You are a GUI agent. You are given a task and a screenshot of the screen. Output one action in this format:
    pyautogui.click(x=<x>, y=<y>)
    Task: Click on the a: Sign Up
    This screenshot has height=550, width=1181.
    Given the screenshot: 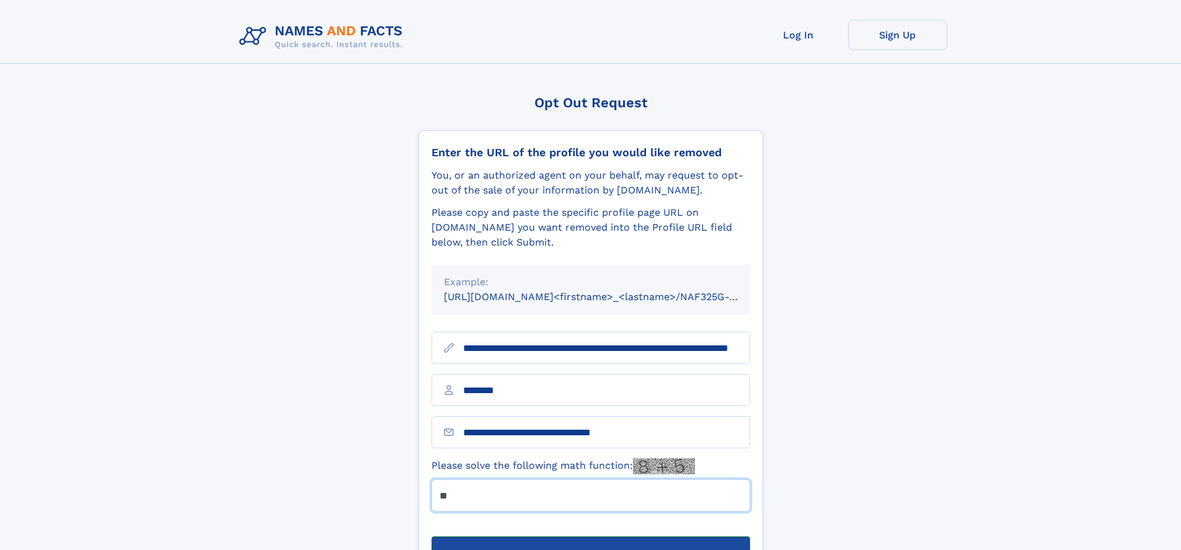 What is the action you would take?
    pyautogui.click(x=898, y=35)
    